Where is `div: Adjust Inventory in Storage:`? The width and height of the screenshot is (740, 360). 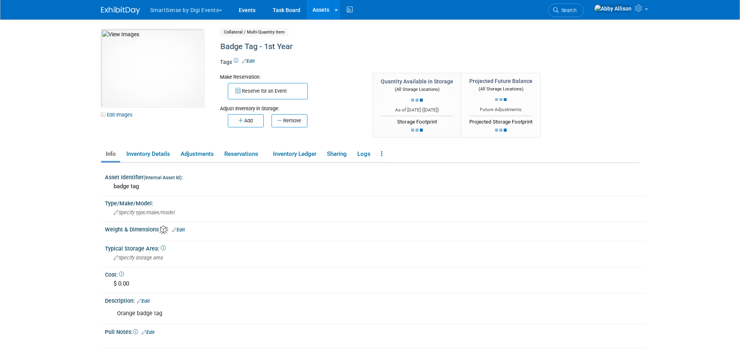
div: Adjust Inventory in Storage: is located at coordinates (291, 106).